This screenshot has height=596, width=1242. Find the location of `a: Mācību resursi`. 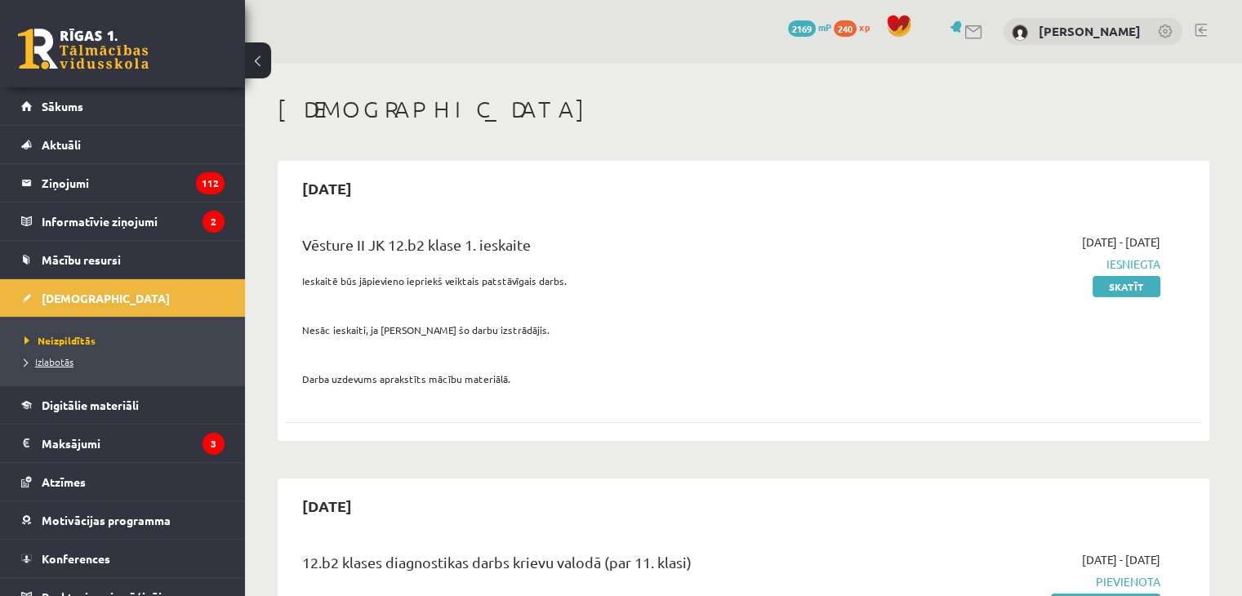

a: Mācību resursi is located at coordinates (122, 260).